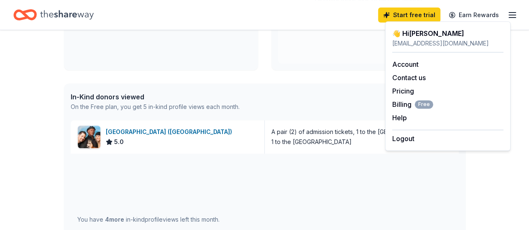 The image size is (529, 230). Describe the element at coordinates (89, 137) in the screenshot. I see `img: Image for Hollywood Wax Museum (Hollywood)` at that location.